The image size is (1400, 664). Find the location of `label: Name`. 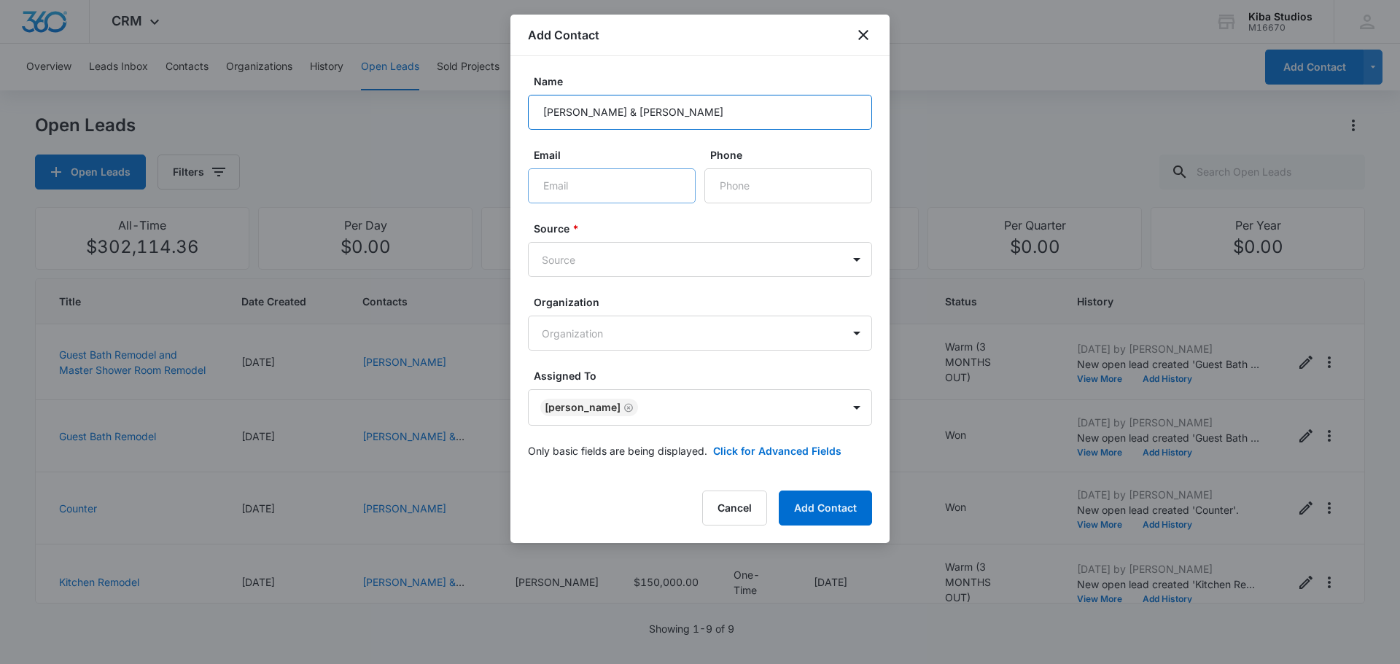

label: Name is located at coordinates (706, 81).